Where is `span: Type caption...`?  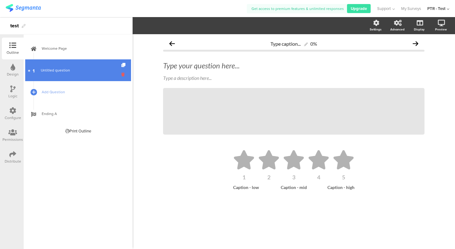 span: Type caption... is located at coordinates (285, 44).